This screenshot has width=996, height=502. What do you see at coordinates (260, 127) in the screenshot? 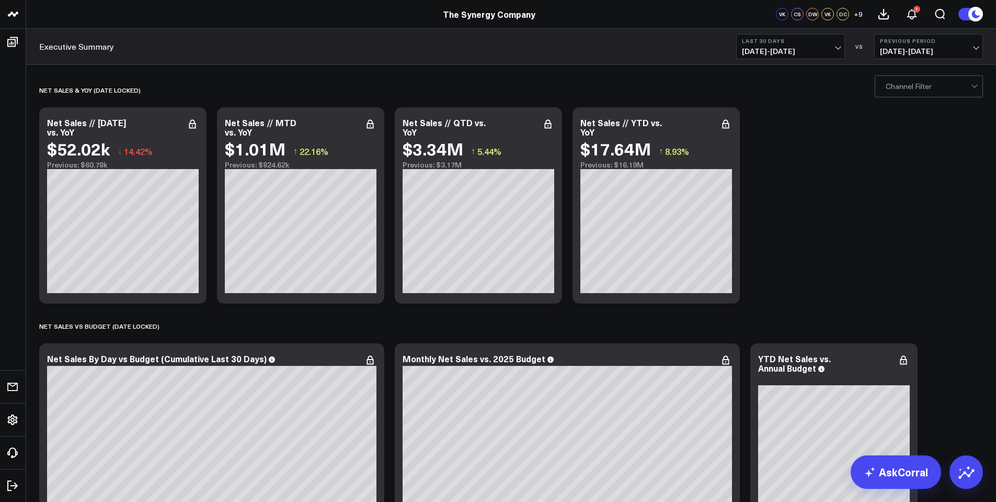
I see `div: Net Sales // MTD vs. YoY` at bounding box center [260, 127].